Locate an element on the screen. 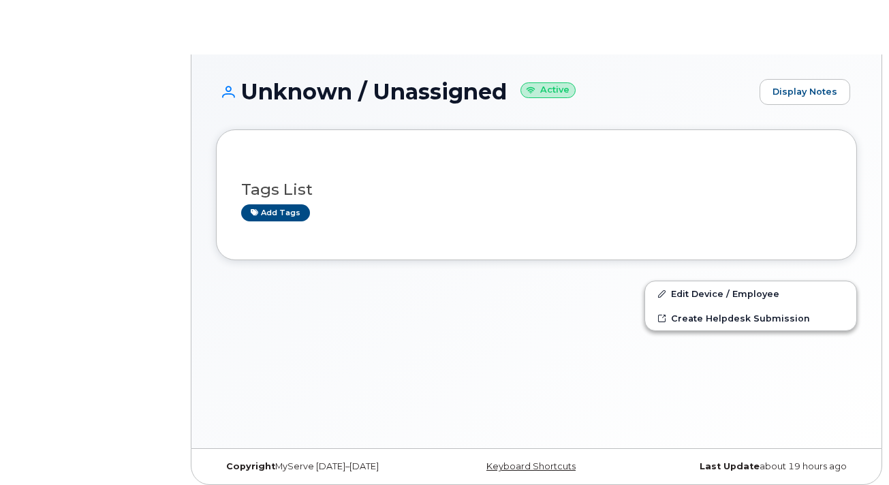 The width and height of the screenshot is (889, 485). a: Edit Device / Employee is located at coordinates (751, 294).